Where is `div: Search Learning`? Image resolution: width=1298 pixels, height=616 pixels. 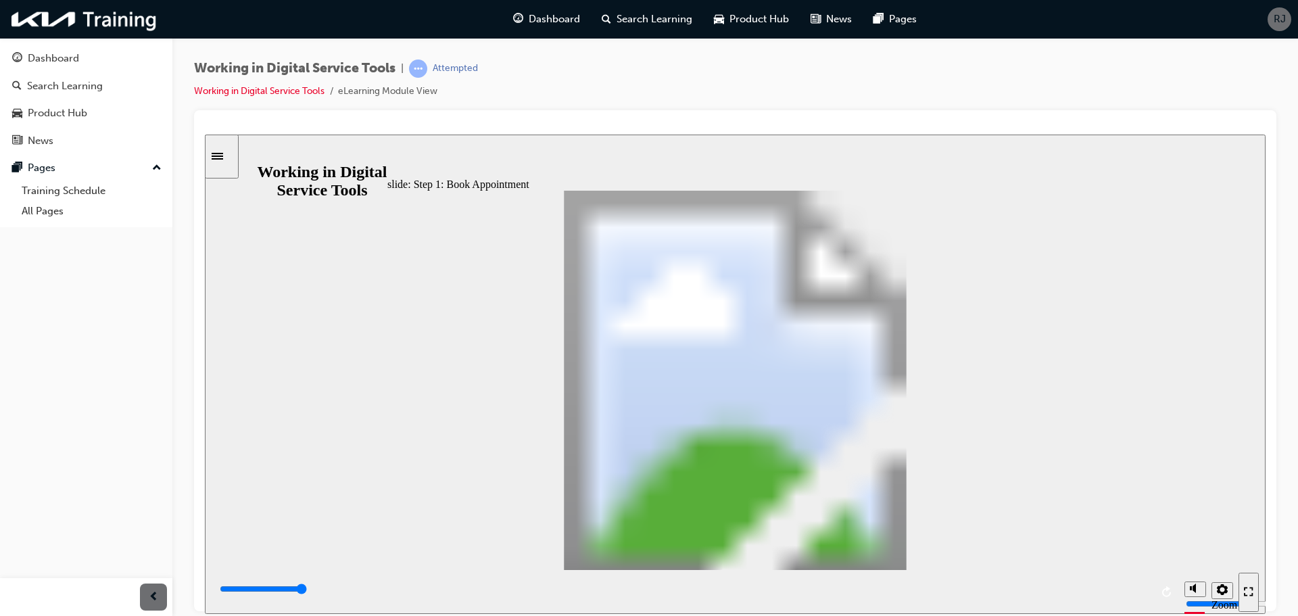 div: Search Learning is located at coordinates (65, 86).